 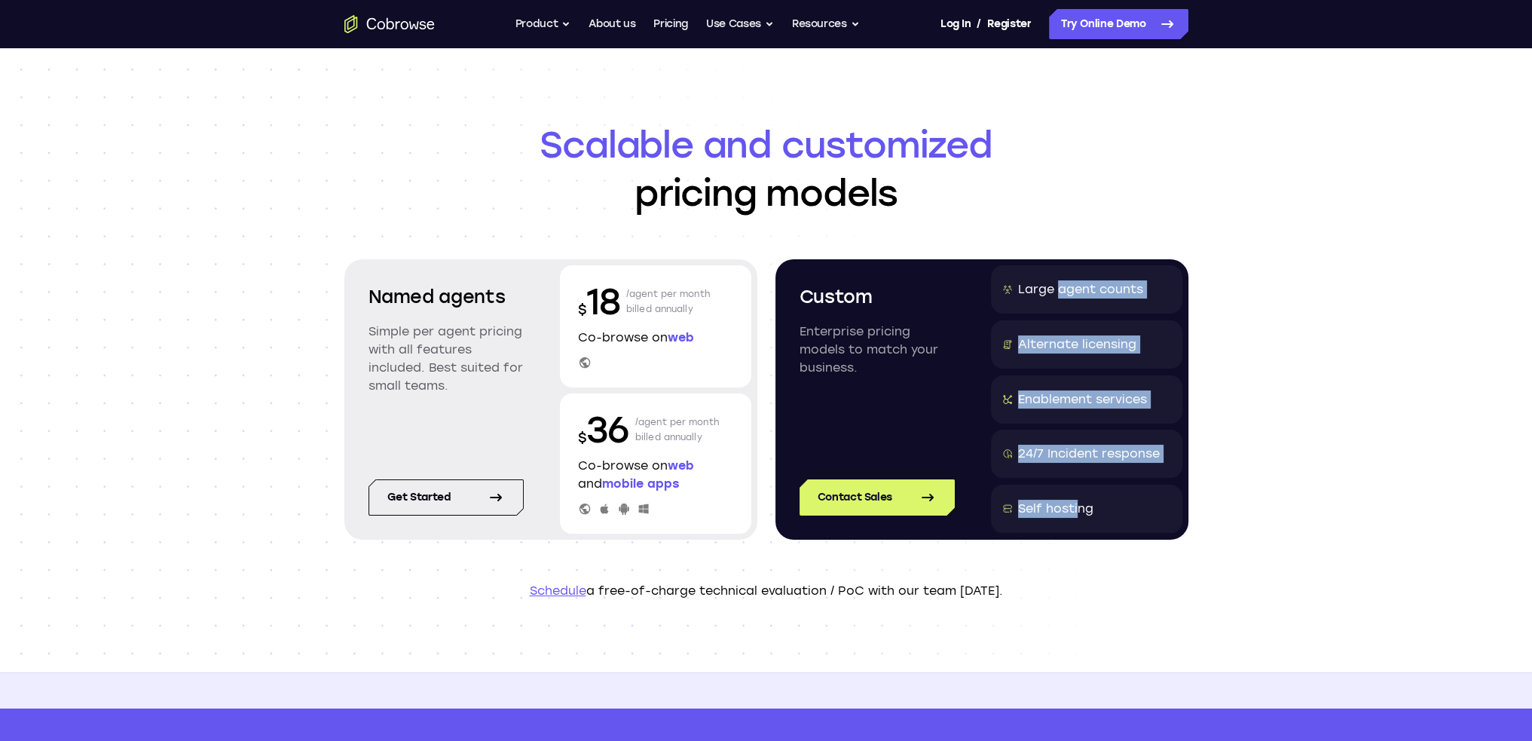 I want to click on a: Try Online Demo, so click(x=1119, y=24).